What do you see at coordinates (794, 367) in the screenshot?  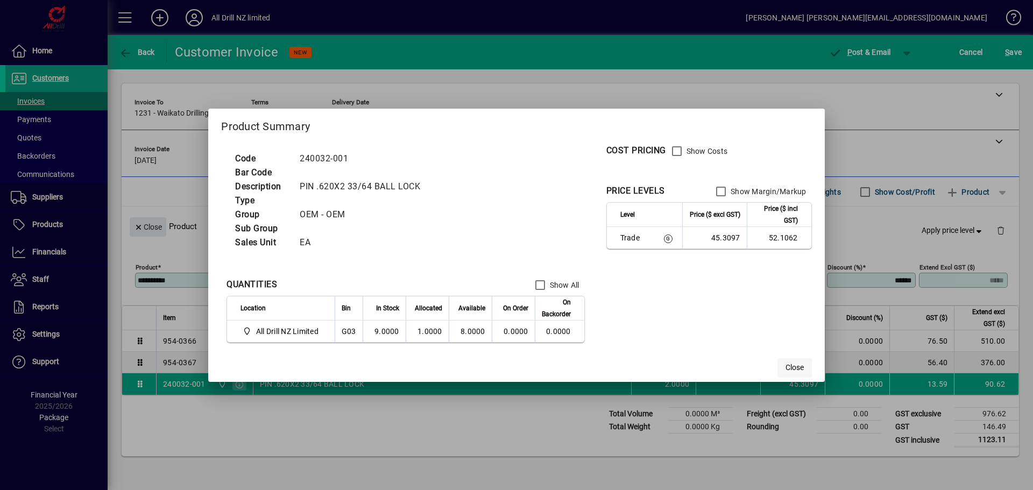 I see `span: Close` at bounding box center [794, 367].